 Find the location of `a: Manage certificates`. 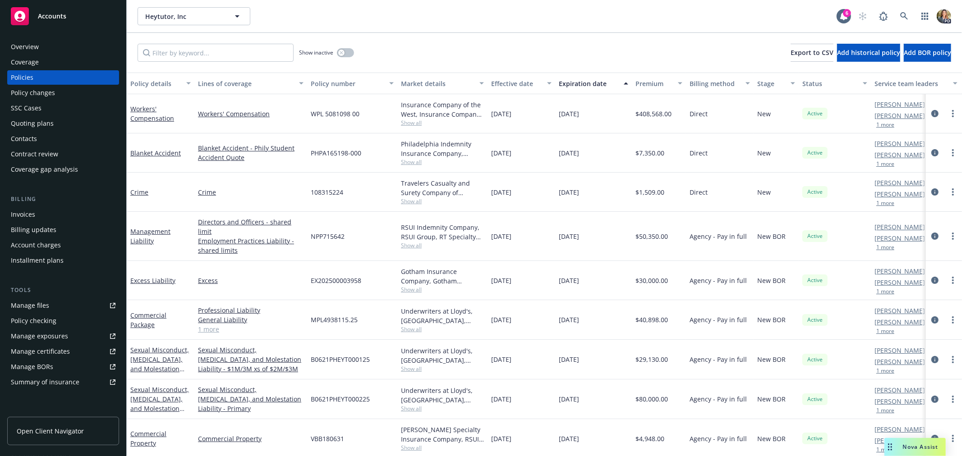

a: Manage certificates is located at coordinates (63, 352).